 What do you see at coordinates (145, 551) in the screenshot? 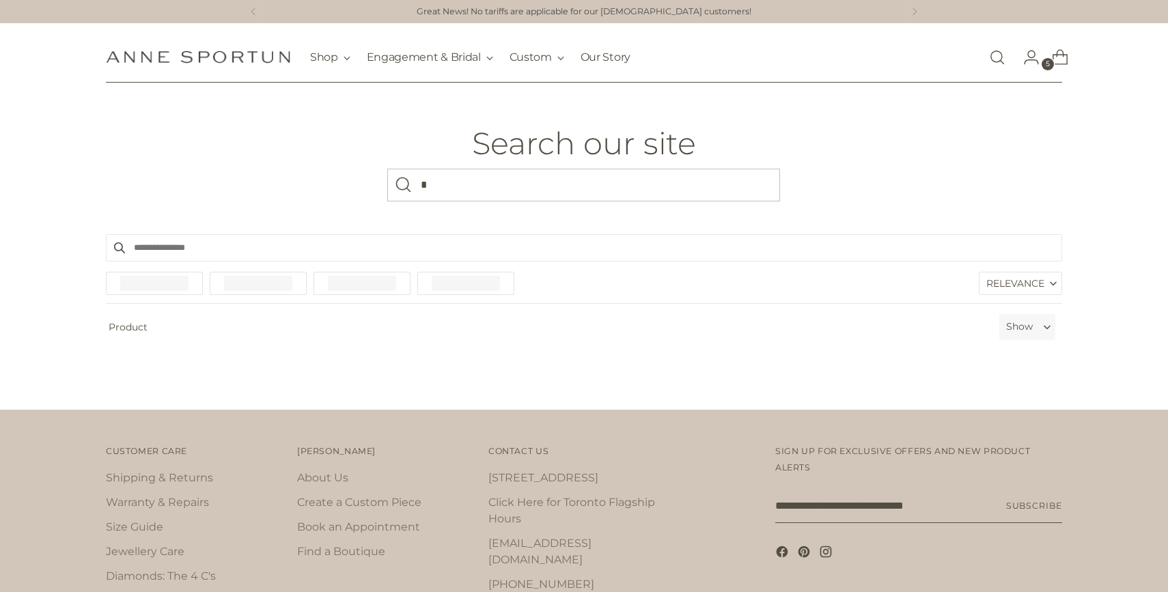
I see `a: Jewellery Care` at bounding box center [145, 551].